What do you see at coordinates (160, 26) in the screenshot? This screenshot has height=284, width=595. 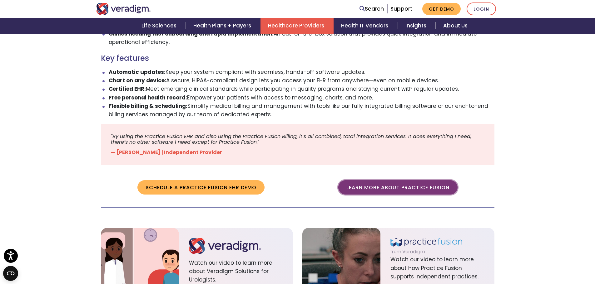 I see `a: Life Sciences` at bounding box center [160, 26].